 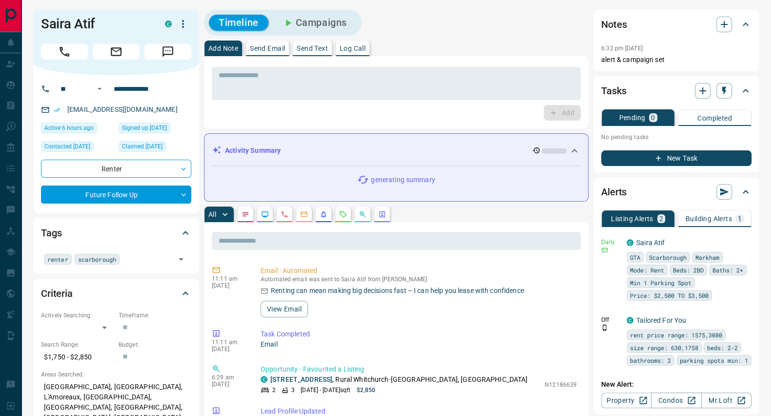 What do you see at coordinates (285, 214) in the screenshot?
I see `svg: Calls` at bounding box center [285, 214].